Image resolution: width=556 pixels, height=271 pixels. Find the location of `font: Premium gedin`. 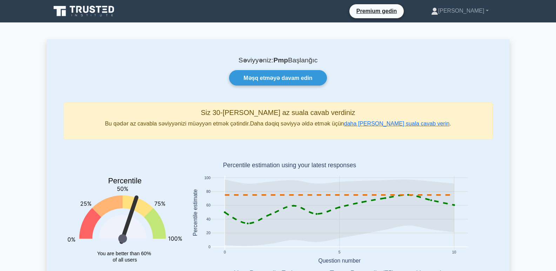

font: Premium gedin is located at coordinates (377, 11).